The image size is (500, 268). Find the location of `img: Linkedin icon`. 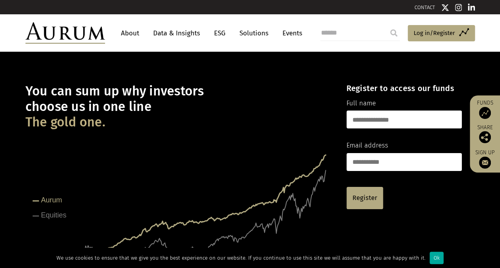

img: Linkedin icon is located at coordinates (472, 8).